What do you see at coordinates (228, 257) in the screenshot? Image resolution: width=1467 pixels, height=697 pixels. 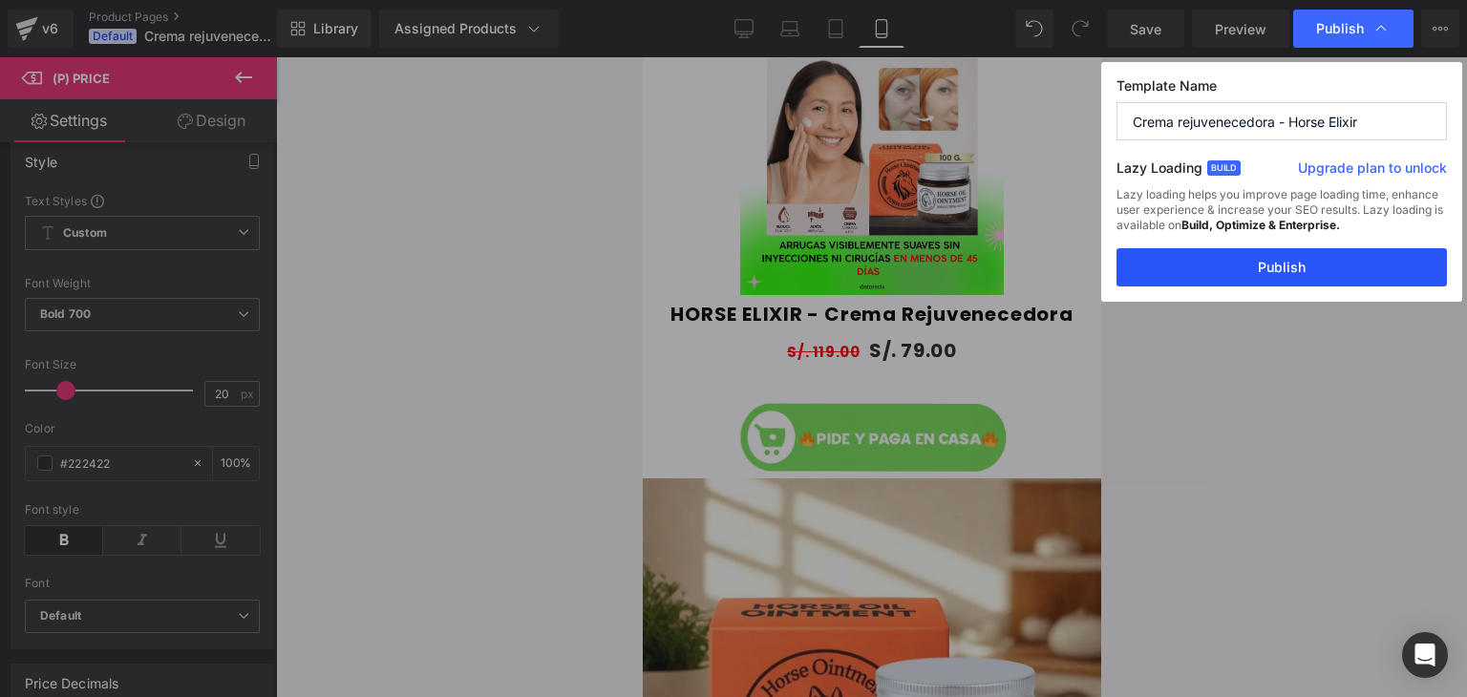 I see `a: HORSE ELIXIR - Crema Rejuvenecedora` at bounding box center [228, 257].